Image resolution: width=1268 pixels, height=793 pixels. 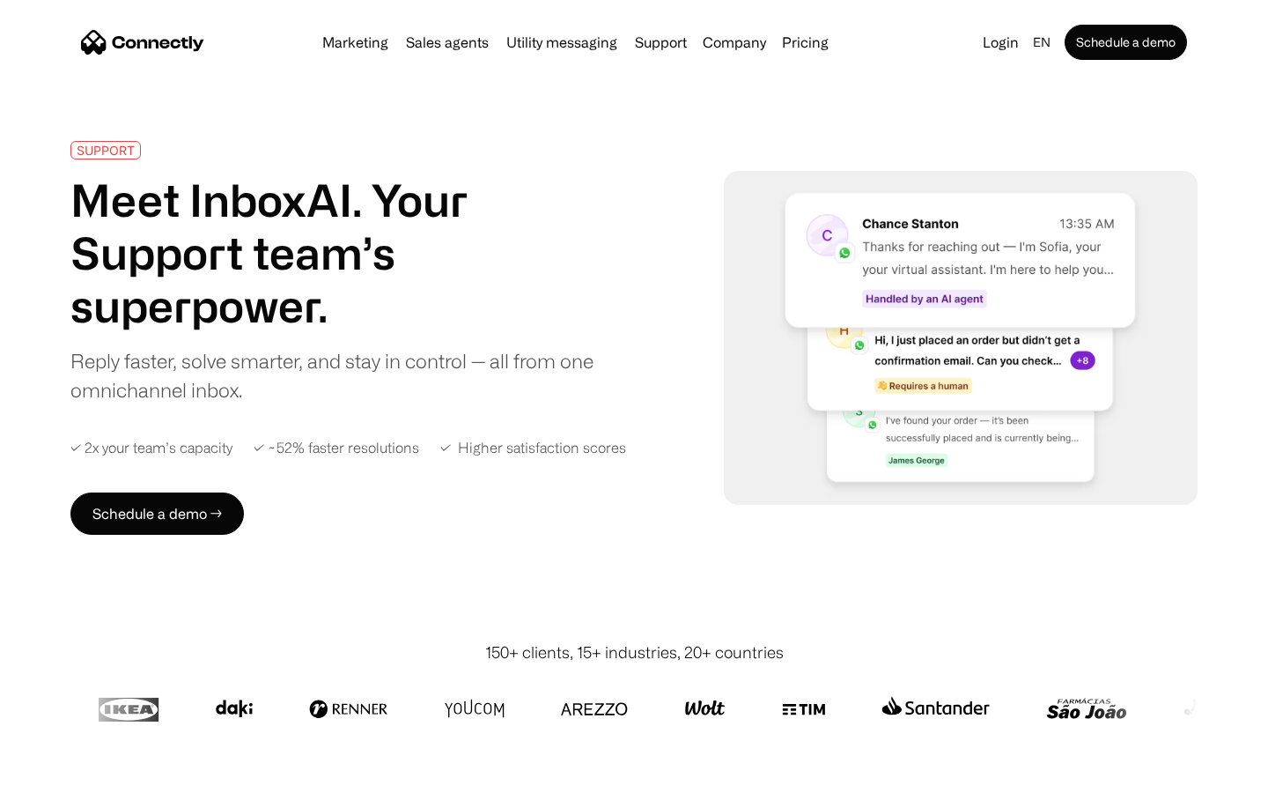 I want to click on a: Schedule a demo →, so click(x=157, y=514).